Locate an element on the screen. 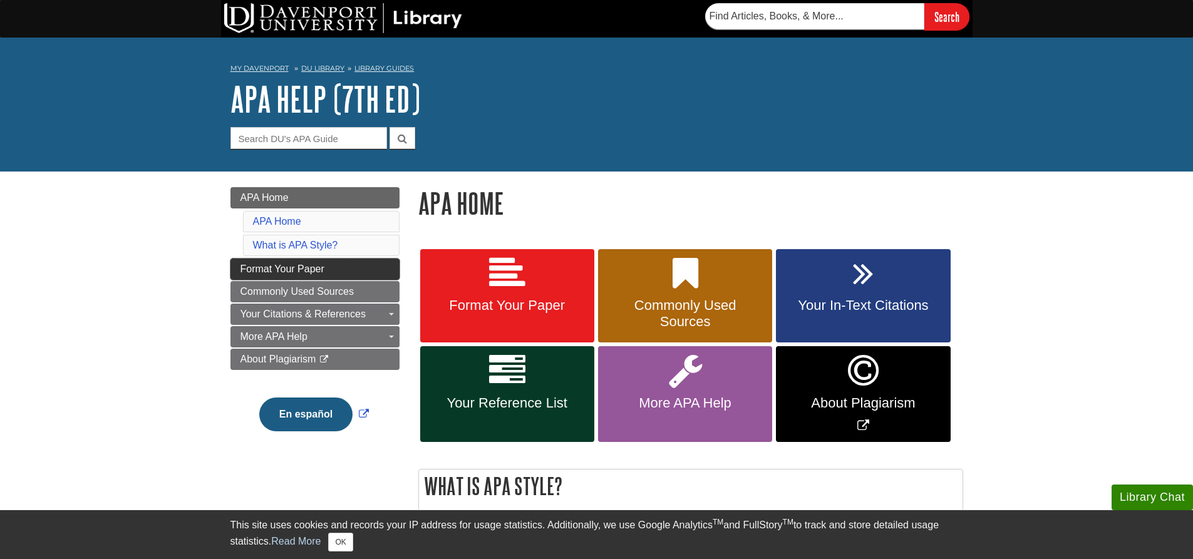  span: APA Home is located at coordinates (264, 197).